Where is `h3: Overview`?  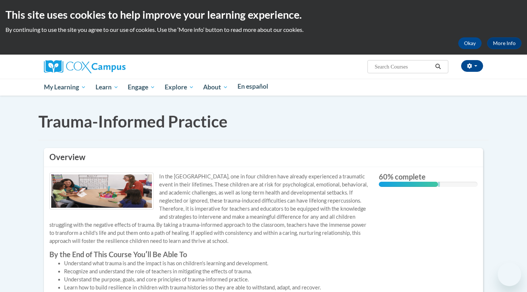
h3: Overview is located at coordinates (263, 157).